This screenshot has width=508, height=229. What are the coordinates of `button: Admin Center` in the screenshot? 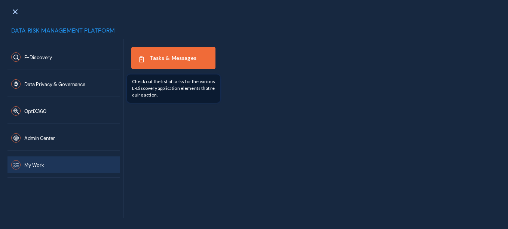 It's located at (64, 138).